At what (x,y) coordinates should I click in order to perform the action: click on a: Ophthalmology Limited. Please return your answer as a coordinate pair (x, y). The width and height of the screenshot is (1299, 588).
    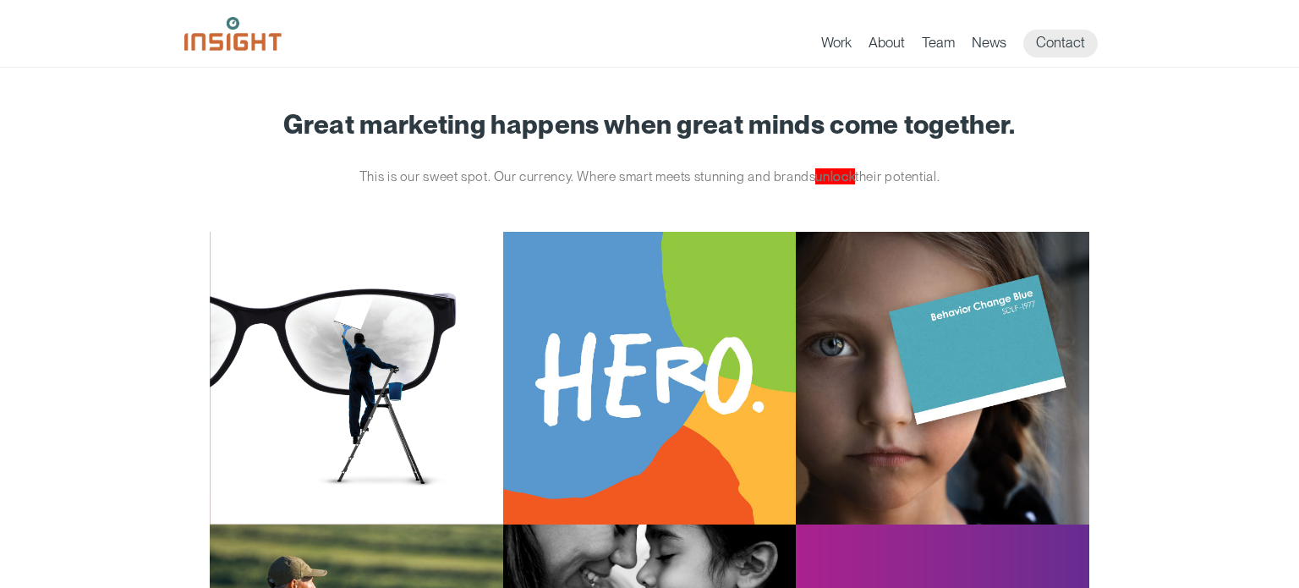
    Looking at the image, I should click on (356, 378).